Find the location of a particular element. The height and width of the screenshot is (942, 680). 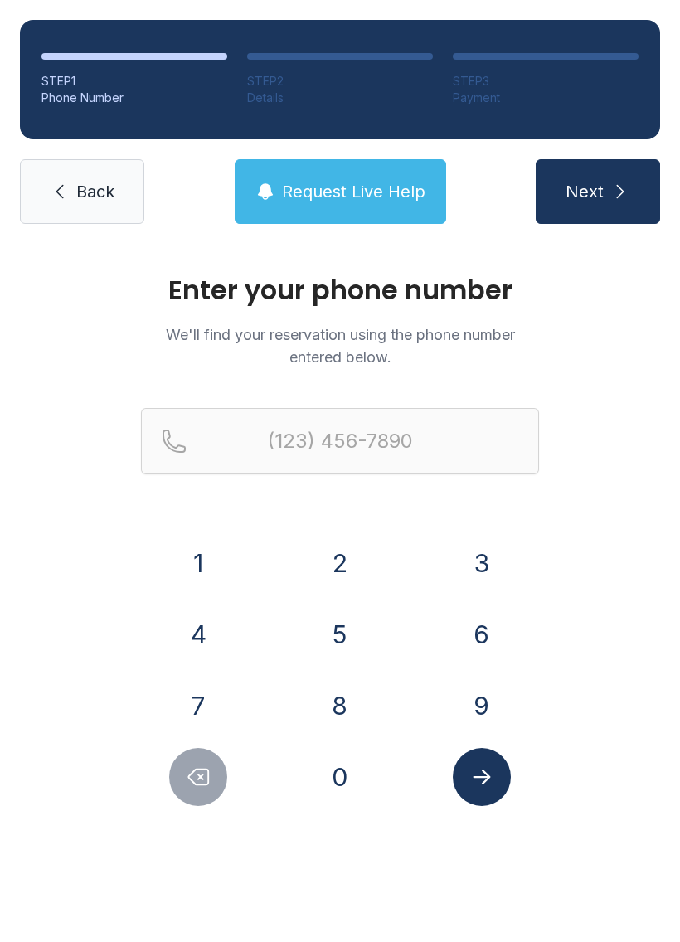

div: Details is located at coordinates (340, 98).